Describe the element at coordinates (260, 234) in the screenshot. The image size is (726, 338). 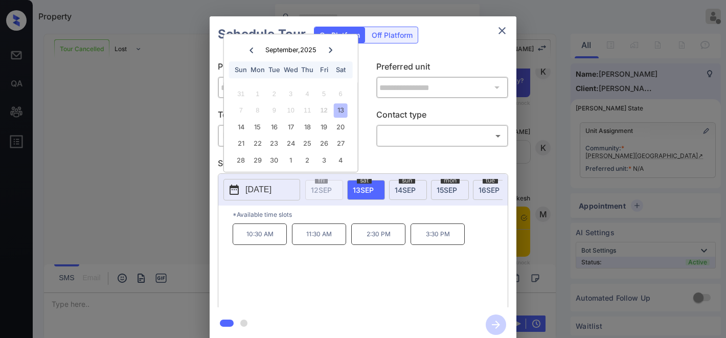
I see `p: 10:30 AM` at that location.